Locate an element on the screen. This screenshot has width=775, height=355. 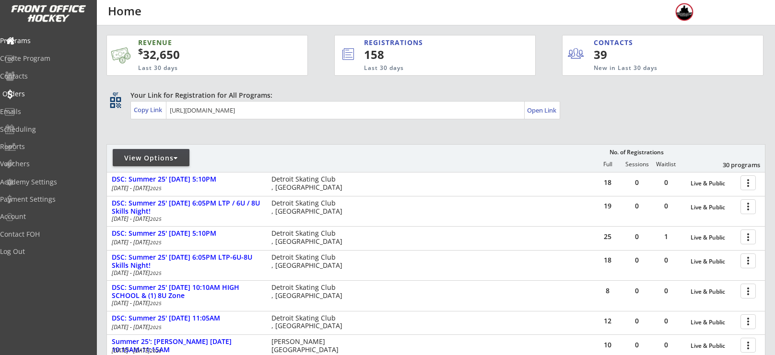
div: CONTACTS is located at coordinates (615, 43).